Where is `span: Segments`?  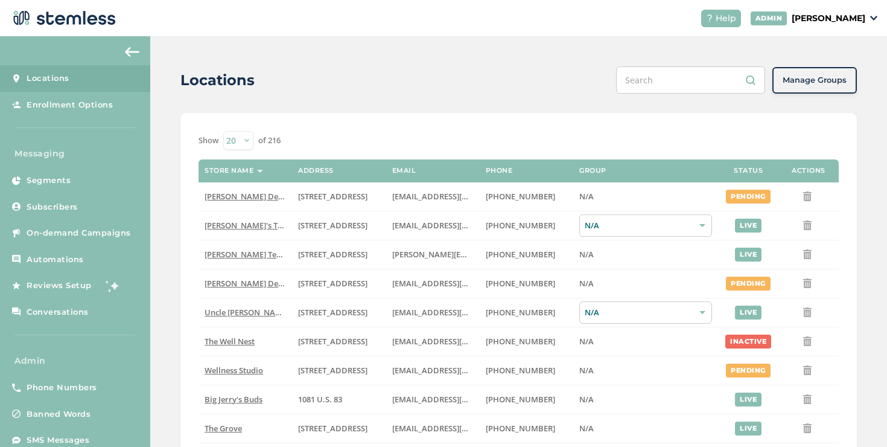 span: Segments is located at coordinates (48, 180).